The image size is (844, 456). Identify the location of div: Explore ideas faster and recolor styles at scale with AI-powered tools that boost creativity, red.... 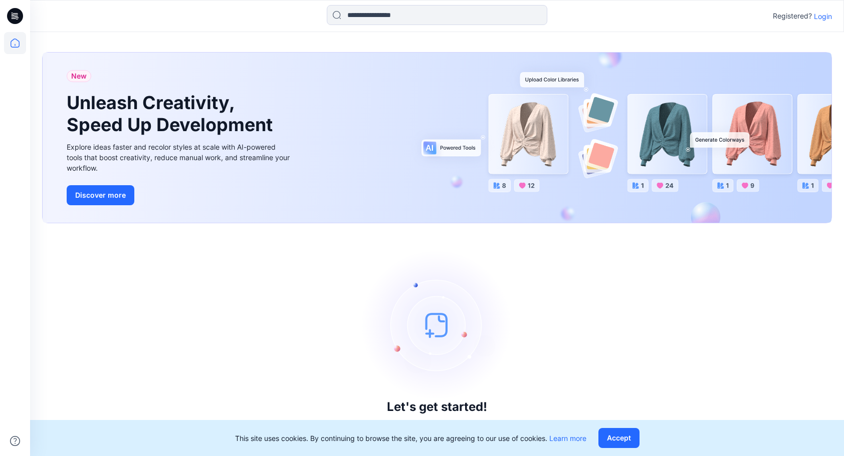
(179, 157).